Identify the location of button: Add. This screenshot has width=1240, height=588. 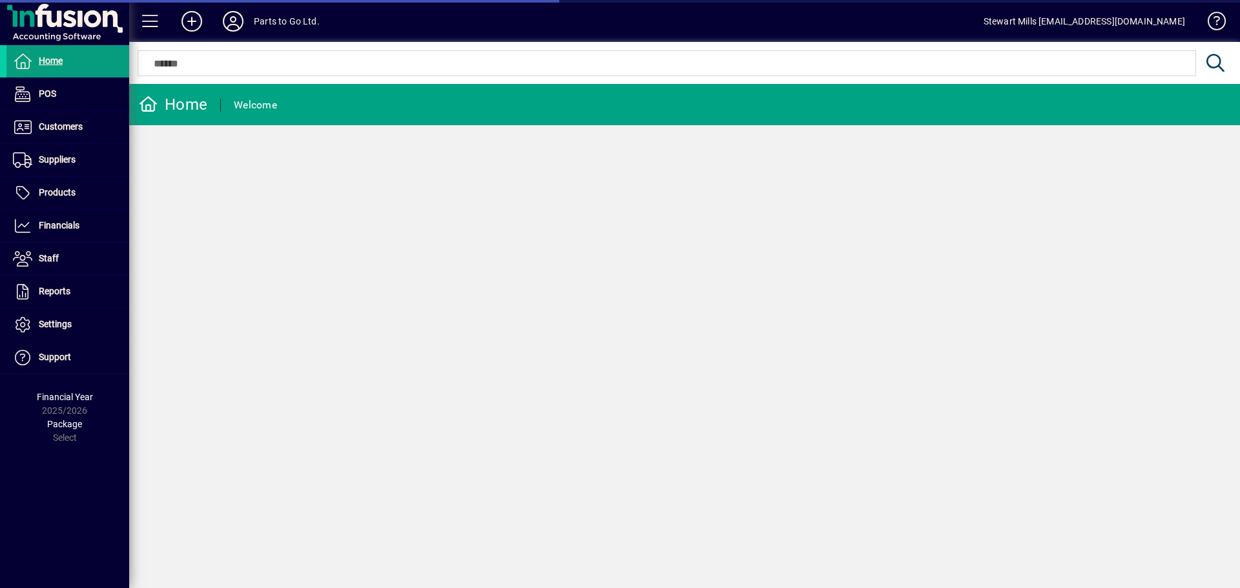
(192, 21).